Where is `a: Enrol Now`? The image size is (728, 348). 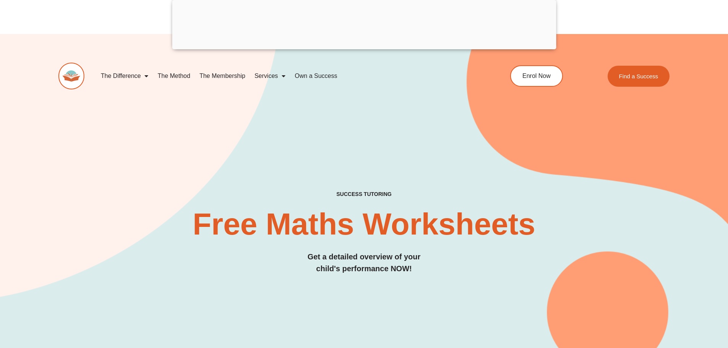 a: Enrol Now is located at coordinates (537, 76).